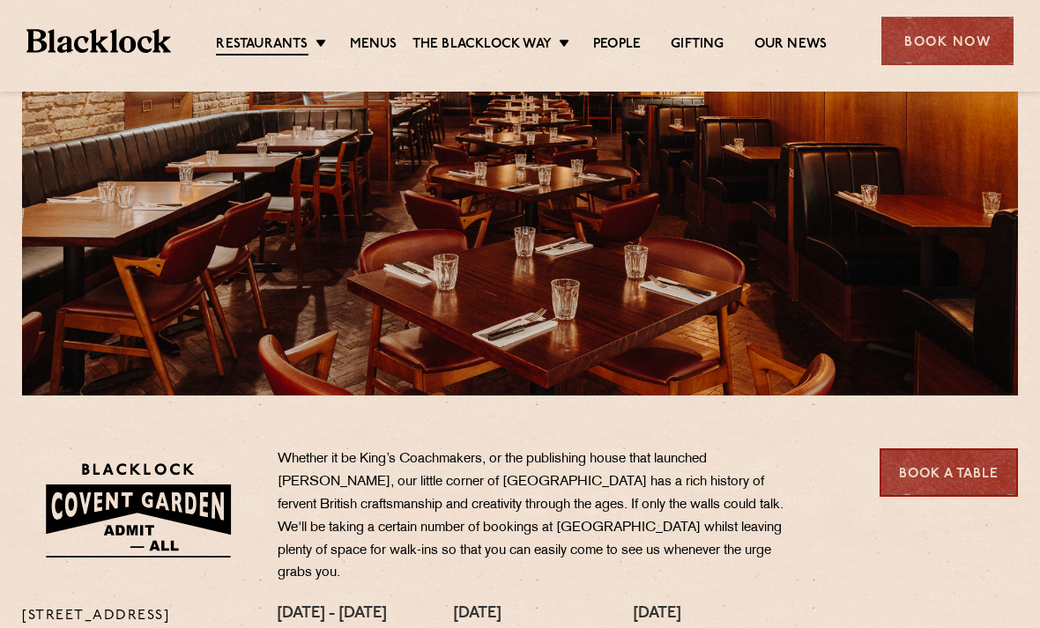 The width and height of the screenshot is (1040, 628). What do you see at coordinates (948, 472) in the screenshot?
I see `a: Book a Table` at bounding box center [948, 472].